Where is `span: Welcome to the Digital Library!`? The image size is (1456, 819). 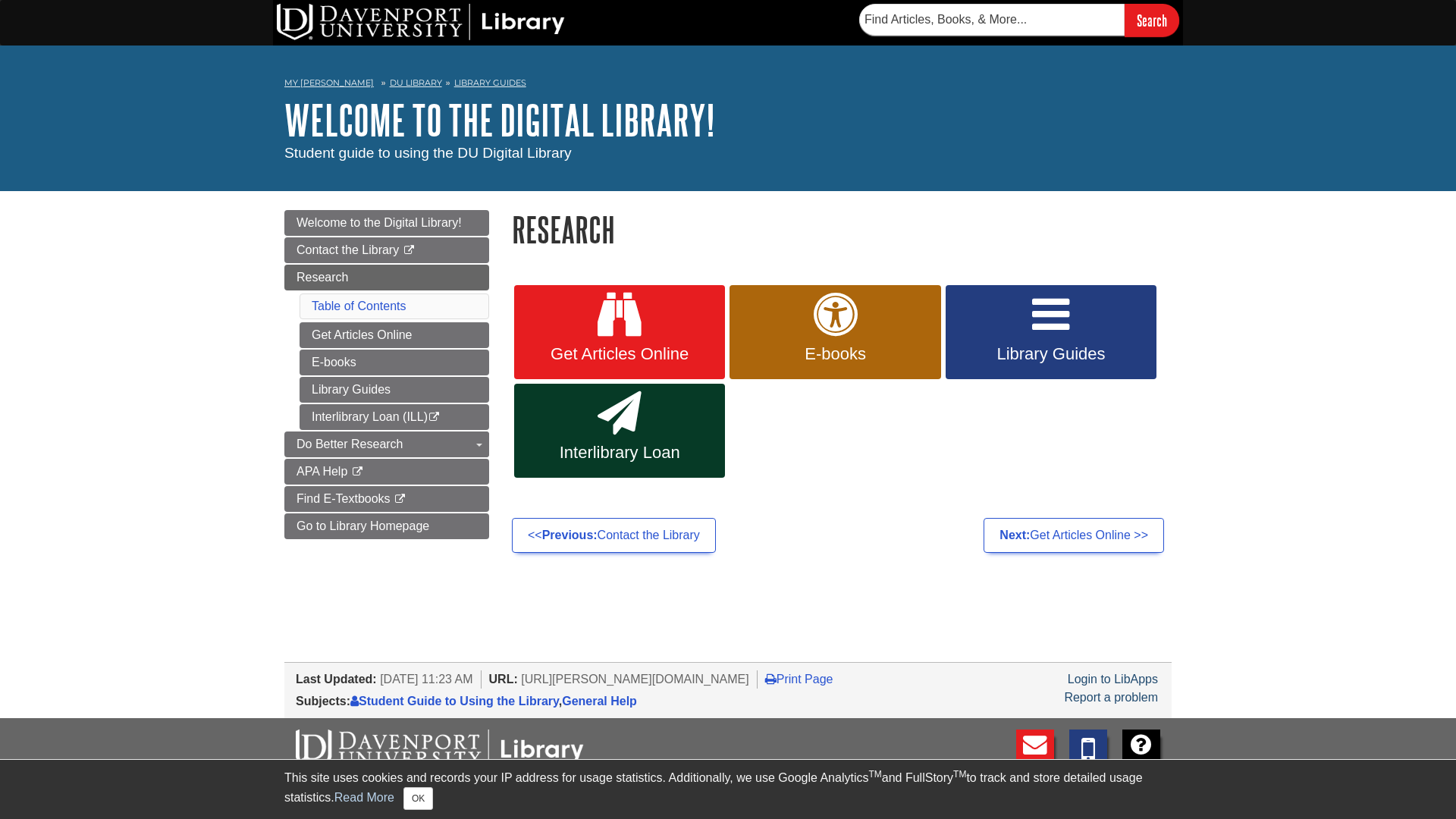
span: Welcome to the Digital Library! is located at coordinates (379, 222).